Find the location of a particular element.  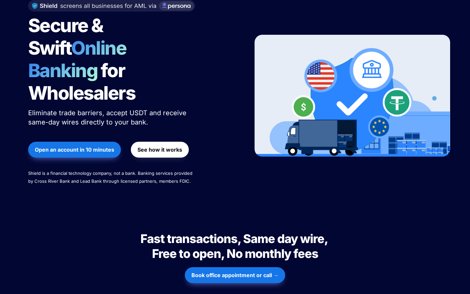

strong: Open an account in 10 minutes is located at coordinates (75, 150).